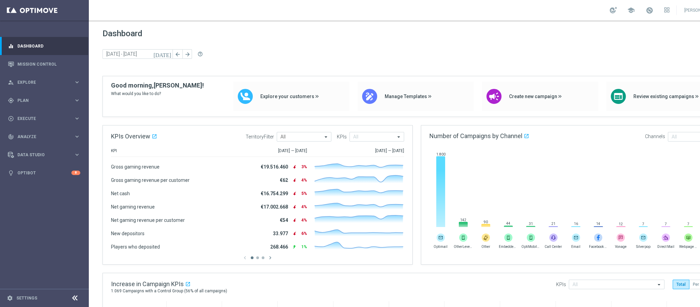 Image resolution: width=700 pixels, height=307 pixels. Describe the element at coordinates (44, 118) in the screenshot. I see `button: play_circle_outline Execute keyboard_arrow_right` at that location.